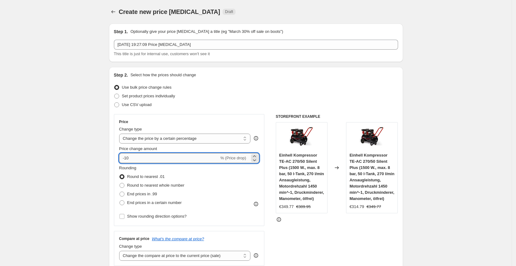 This screenshot has width=516, height=266. I want to click on span: Rounding, so click(128, 168).